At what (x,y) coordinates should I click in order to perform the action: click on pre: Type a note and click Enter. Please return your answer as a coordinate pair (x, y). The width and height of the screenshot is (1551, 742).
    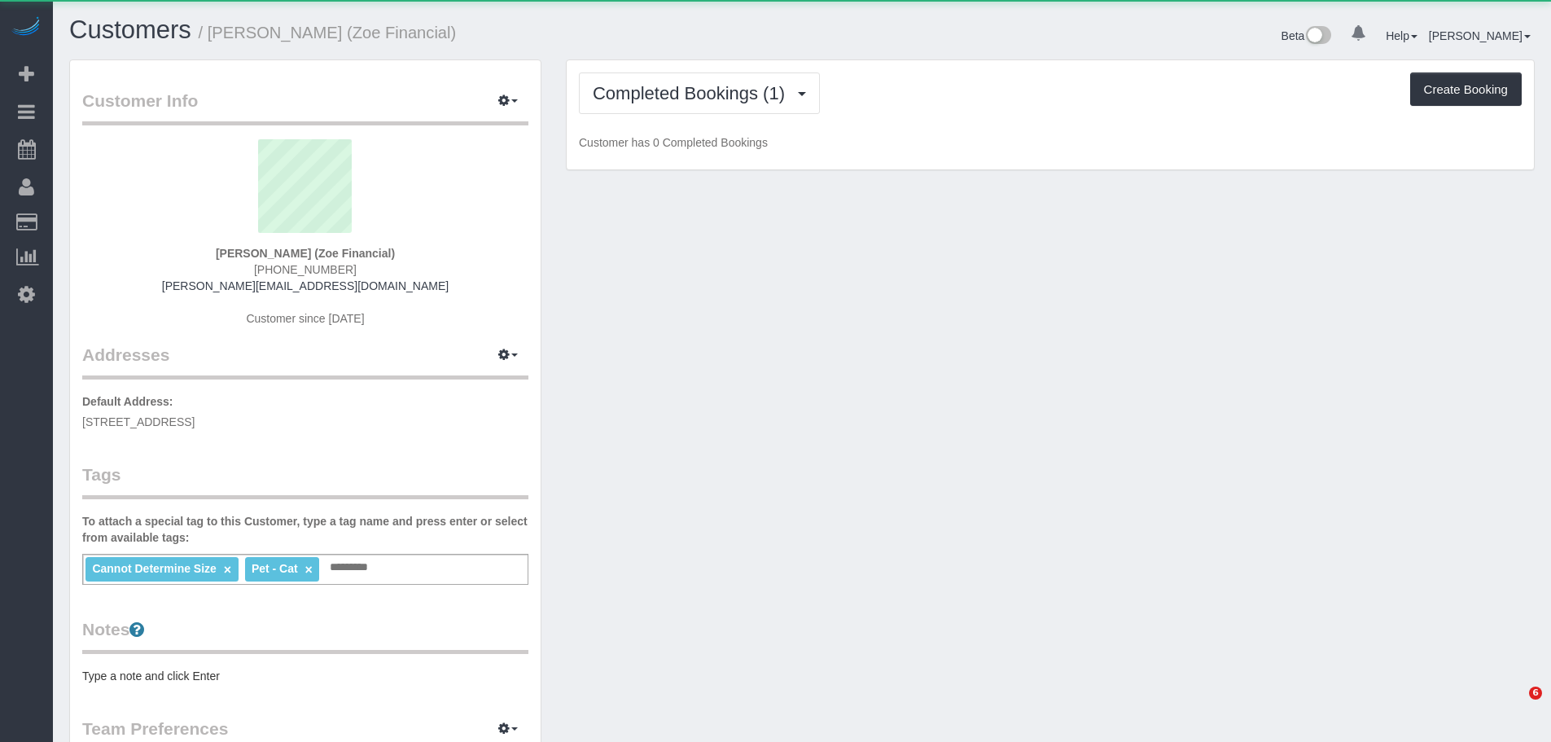
    Looking at the image, I should click on (305, 676).